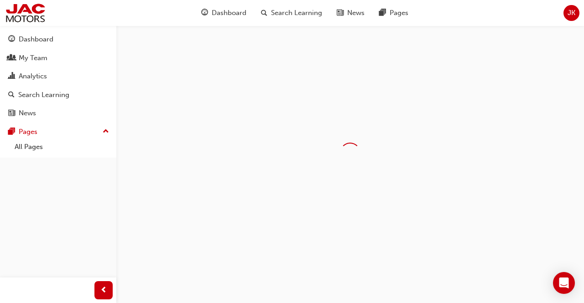 The image size is (584, 303). What do you see at coordinates (11, 77) in the screenshot?
I see `span: chart-icon` at bounding box center [11, 77].